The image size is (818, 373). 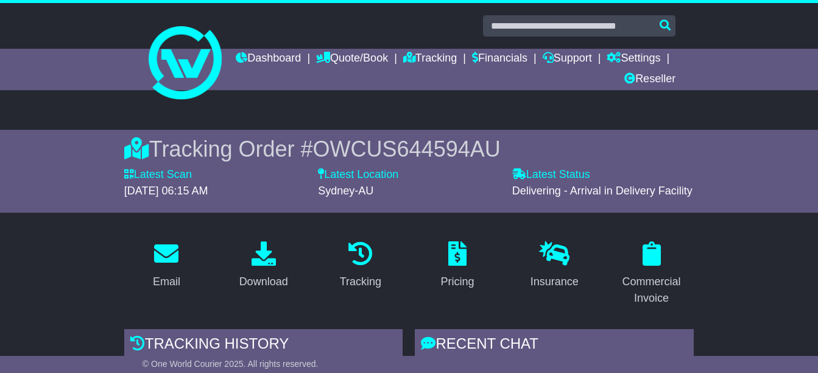 I want to click on a: Email, so click(x=166, y=266).